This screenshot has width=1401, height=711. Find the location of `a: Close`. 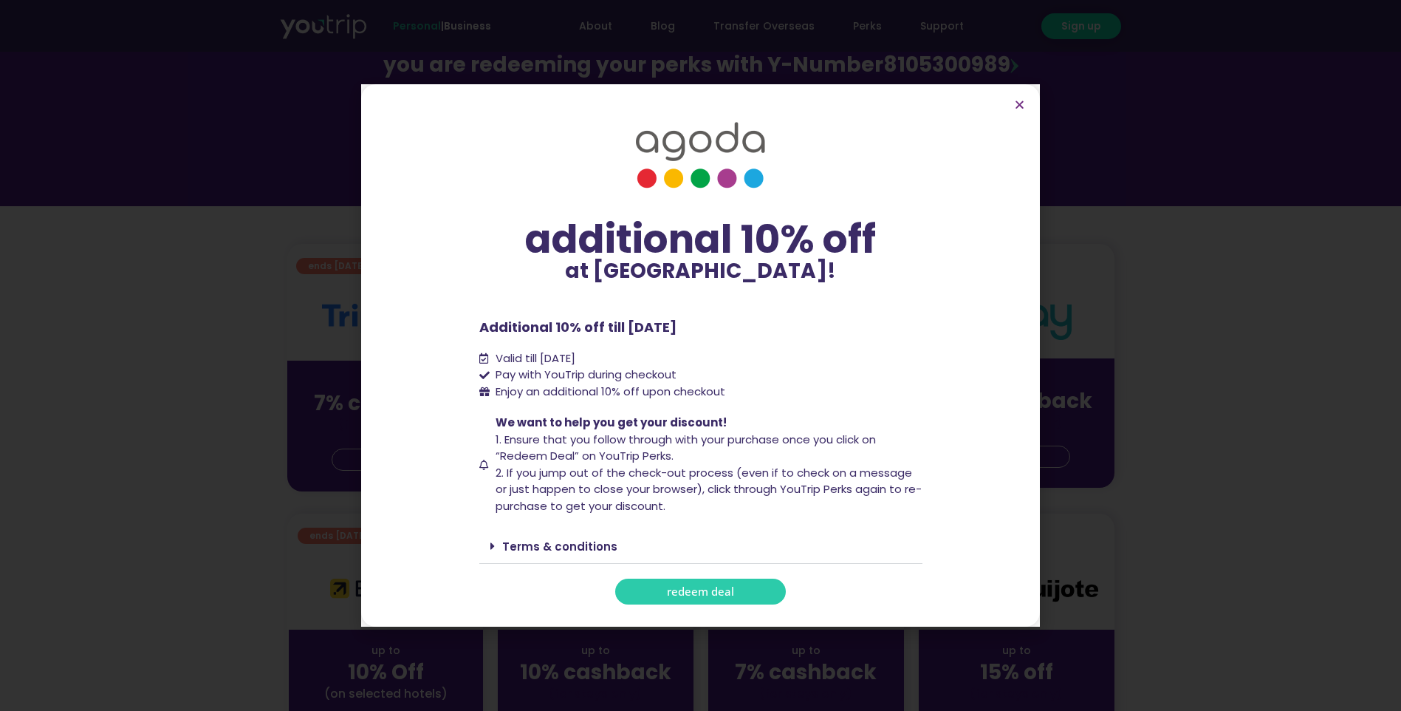

a: Close is located at coordinates (1019, 104).